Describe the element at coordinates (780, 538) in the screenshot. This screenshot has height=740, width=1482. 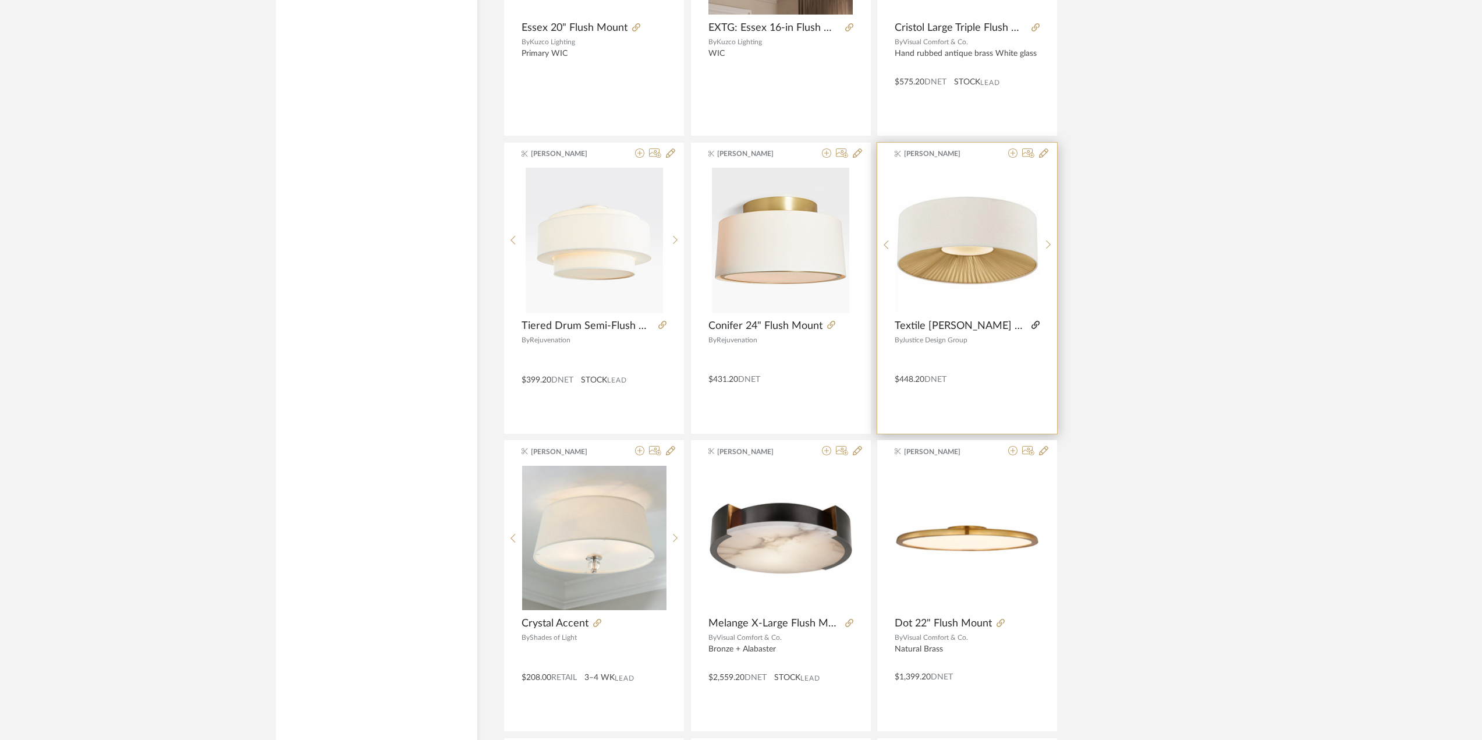
I see `img: Melange X-Large Flush Mount` at that location.